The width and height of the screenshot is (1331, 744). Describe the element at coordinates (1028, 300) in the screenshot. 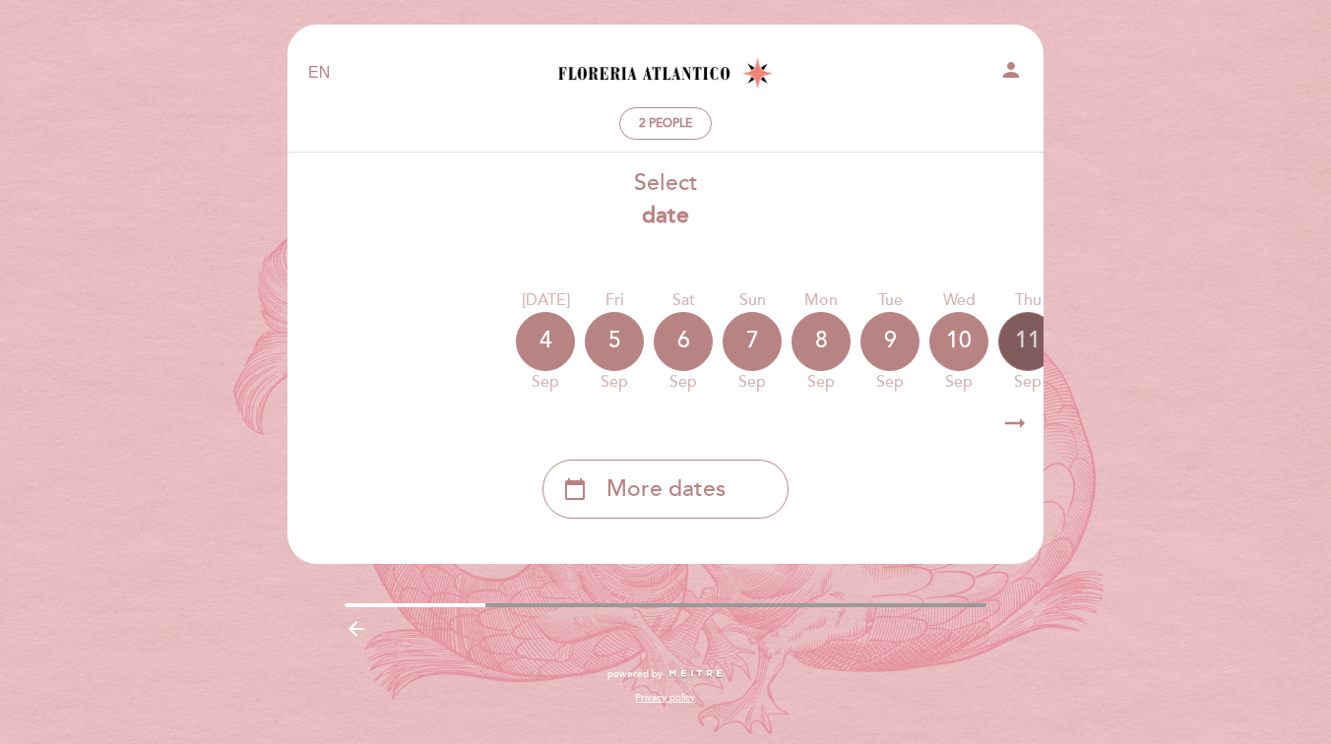

I see `div: Thu` at that location.